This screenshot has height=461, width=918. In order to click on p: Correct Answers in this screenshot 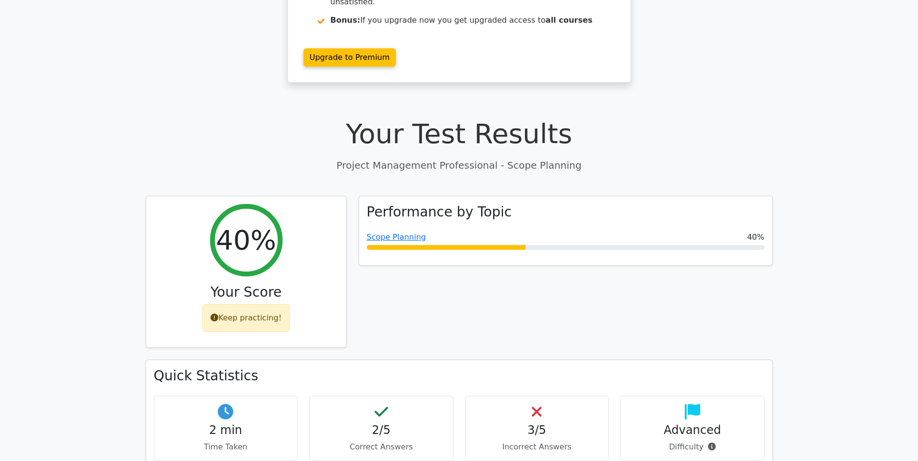, I will do `click(381, 447)`.